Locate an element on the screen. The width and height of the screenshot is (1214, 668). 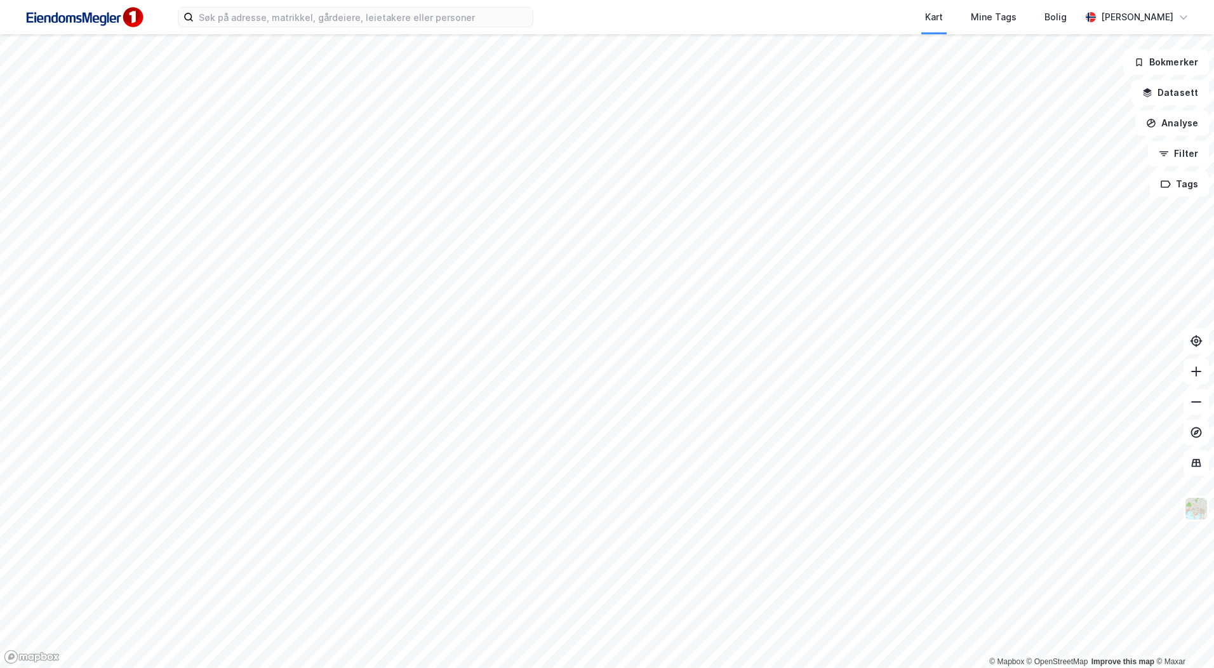
input: Søk på adresse, matrikkel, gårdeiere, leietakere eller personer is located at coordinates (363, 17).